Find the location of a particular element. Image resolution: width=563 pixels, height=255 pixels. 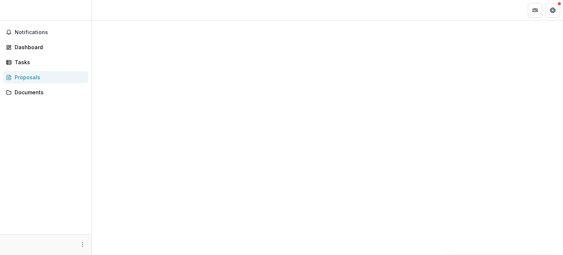

a: Dashboard is located at coordinates (45, 47).